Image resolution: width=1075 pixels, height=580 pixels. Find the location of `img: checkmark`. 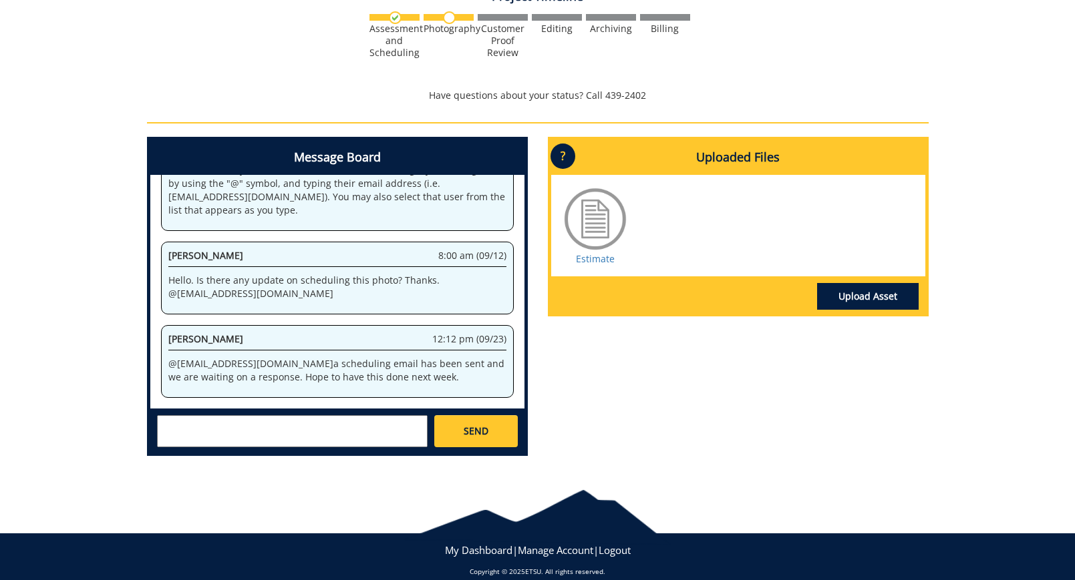

img: checkmark is located at coordinates (395, 17).